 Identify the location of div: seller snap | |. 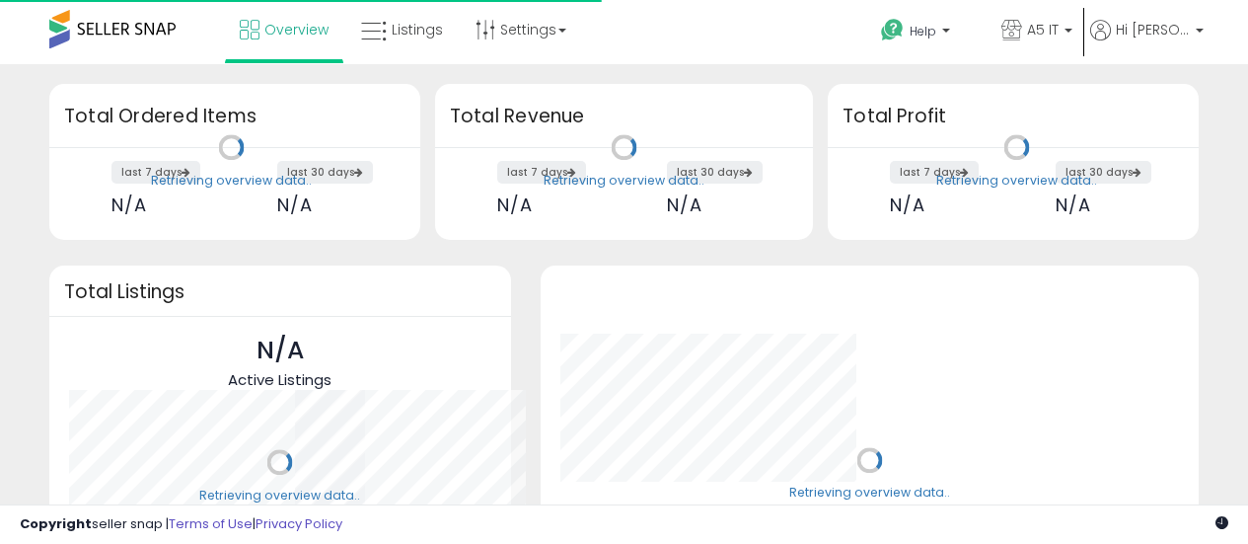
(181, 524).